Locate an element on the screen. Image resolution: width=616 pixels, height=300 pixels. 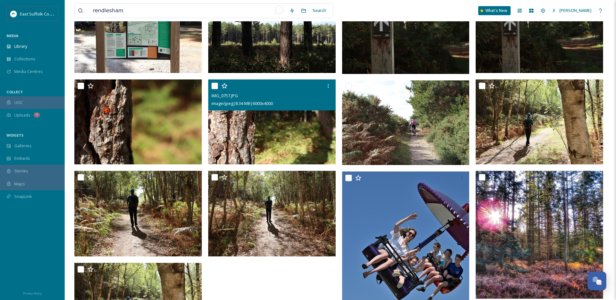
span: COLLECT is located at coordinates (15, 92).